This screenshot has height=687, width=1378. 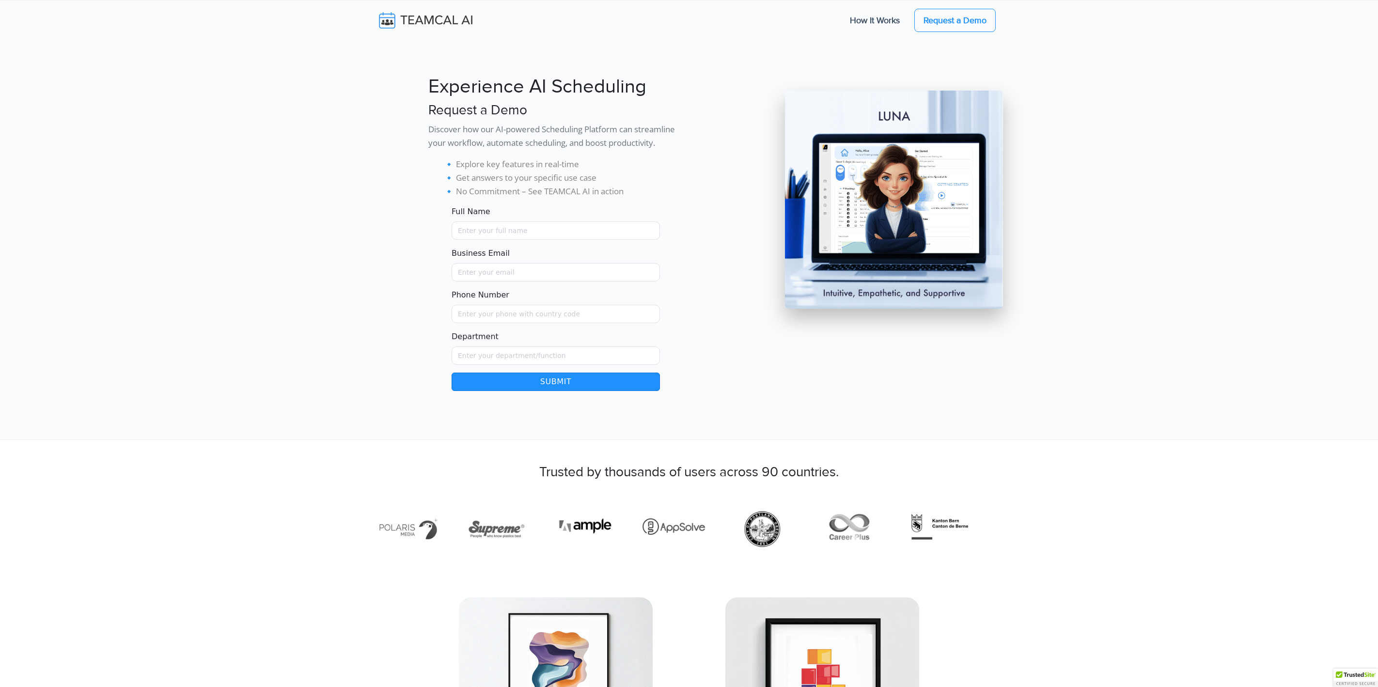 I want to click on img: https-www.portland.gov-.png, so click(x=732, y=529).